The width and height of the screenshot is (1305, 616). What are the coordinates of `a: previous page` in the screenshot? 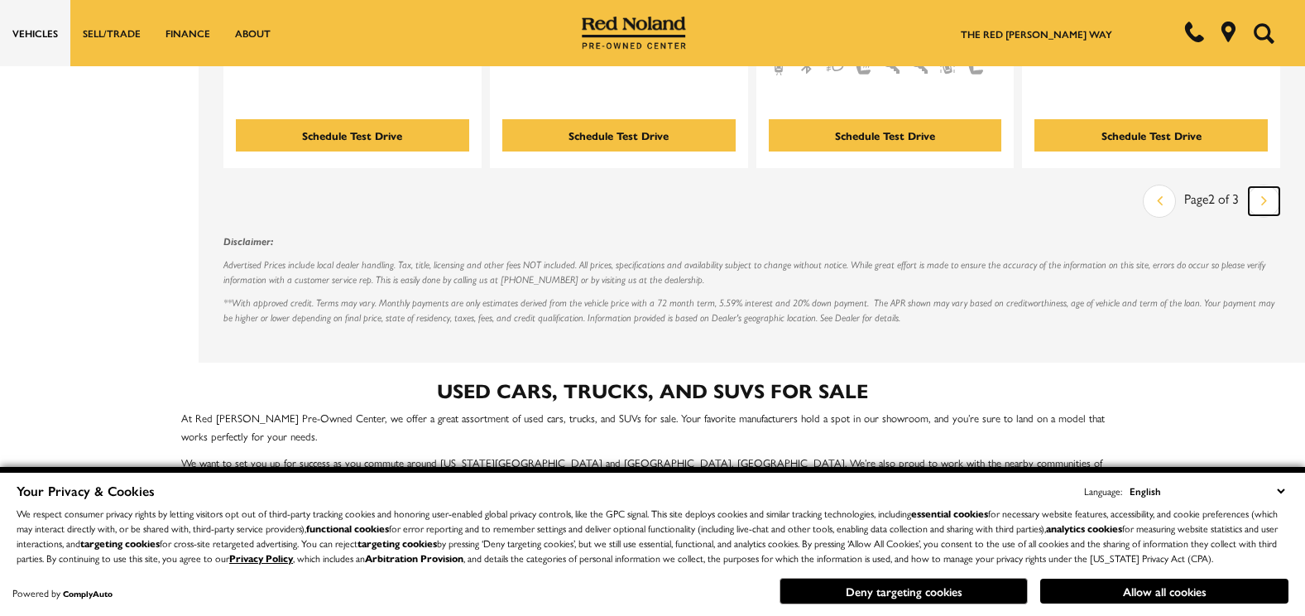 It's located at (1160, 201).